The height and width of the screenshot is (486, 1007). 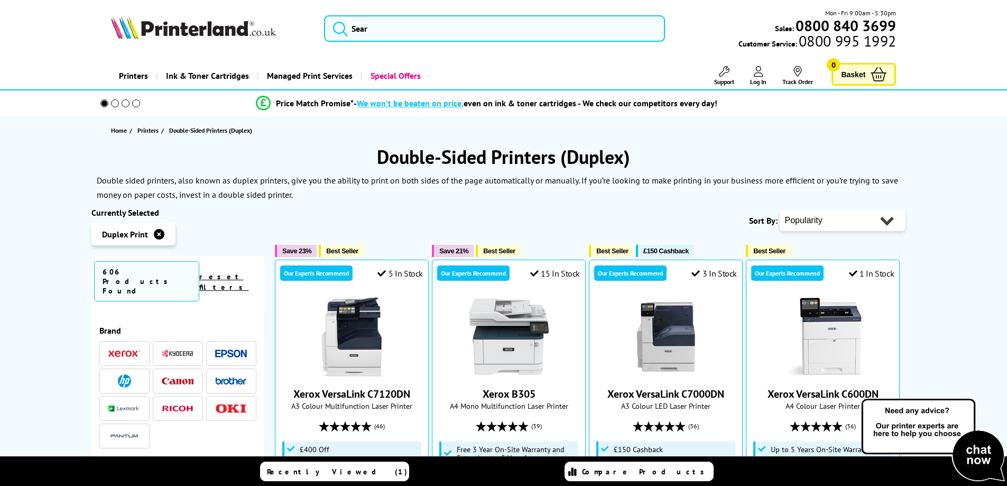 I want to click on span: Support, so click(x=724, y=81).